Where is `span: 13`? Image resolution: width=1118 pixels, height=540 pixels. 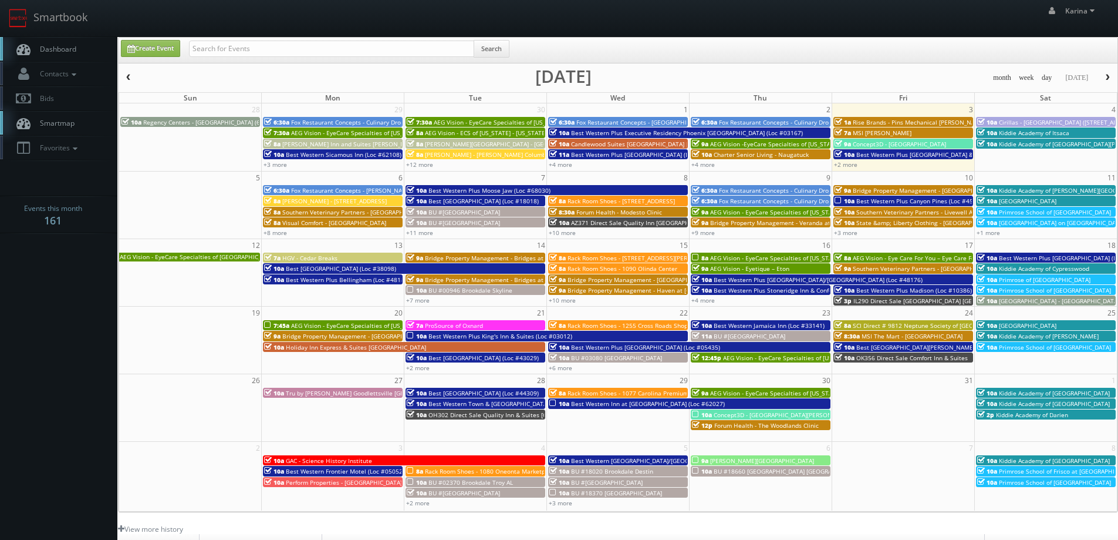 span: 13 is located at coordinates (399, 245).